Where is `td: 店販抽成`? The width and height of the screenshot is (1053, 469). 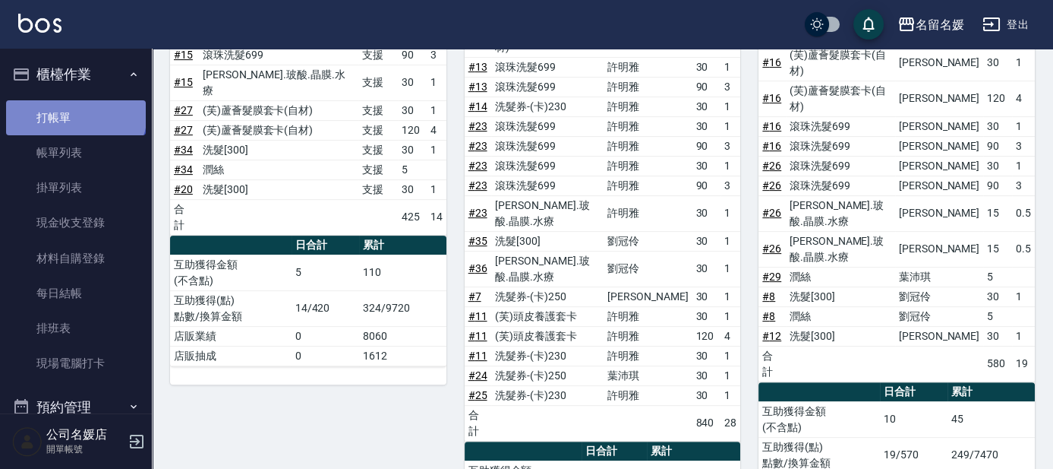
td: 店販抽成 is located at coordinates (231, 355).